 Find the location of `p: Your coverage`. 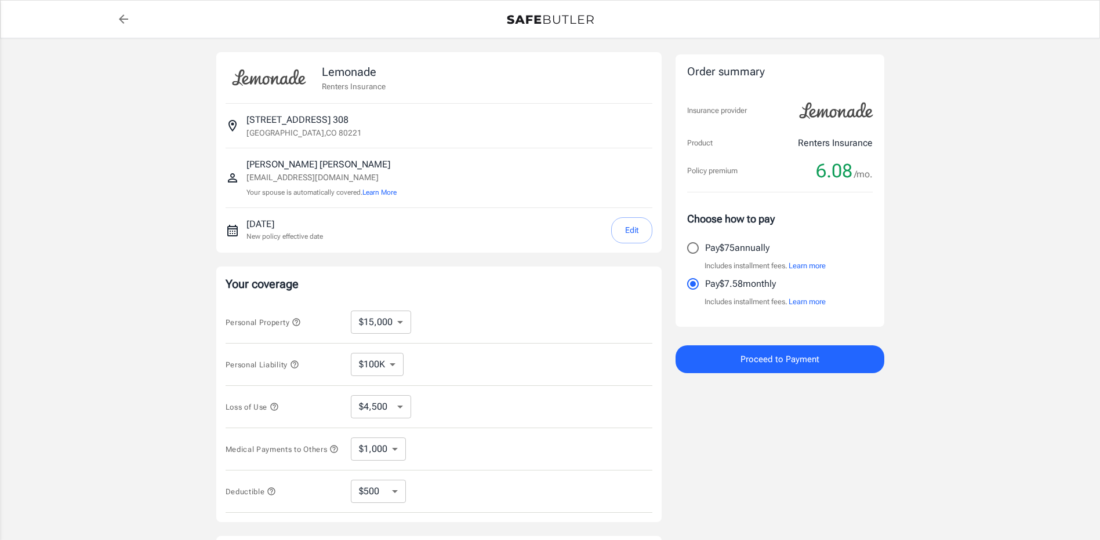

p: Your coverage is located at coordinates (439, 284).